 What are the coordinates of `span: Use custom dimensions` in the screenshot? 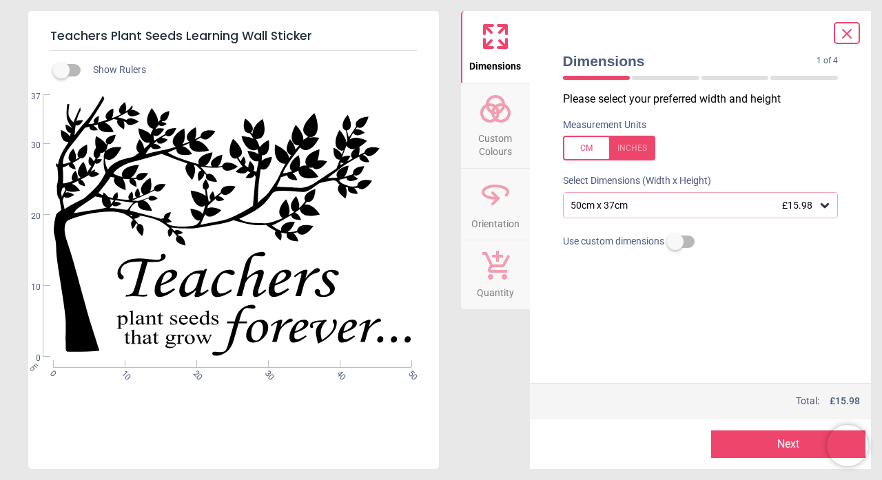 It's located at (614, 242).